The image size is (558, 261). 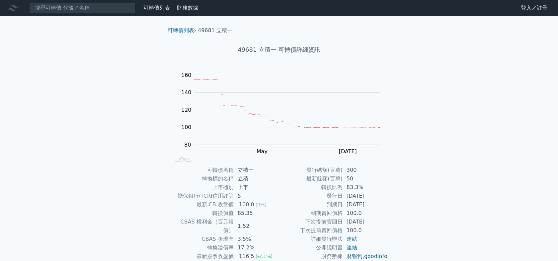 What do you see at coordinates (186, 75) in the screenshot?
I see `tspan: 160` at bounding box center [186, 75].